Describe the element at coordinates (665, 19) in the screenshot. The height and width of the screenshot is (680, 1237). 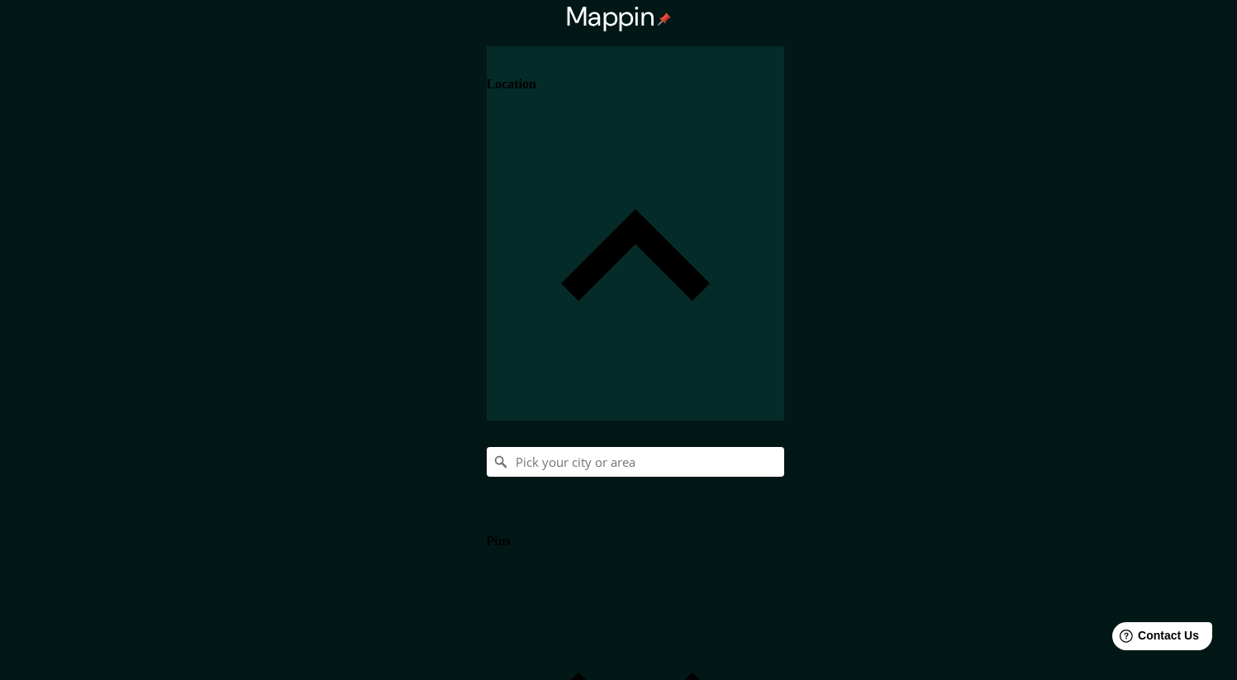
I see `img: pin-icon.png` at that location.